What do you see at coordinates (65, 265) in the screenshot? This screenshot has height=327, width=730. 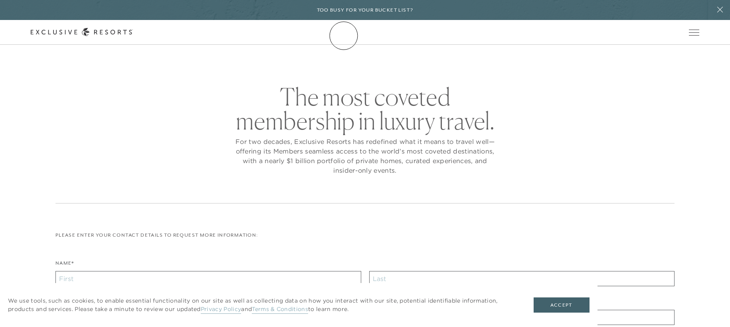 I see `label: Name*` at bounding box center [65, 265].